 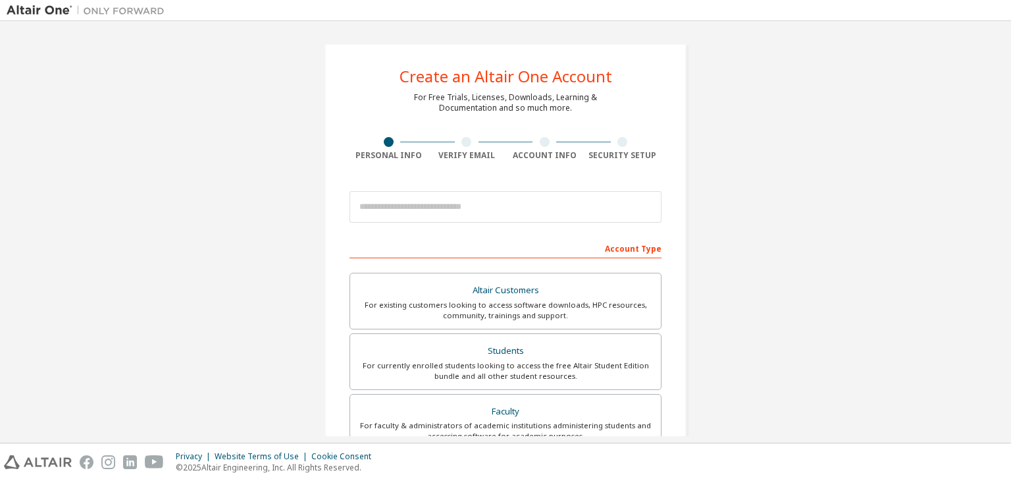 I want to click on div: Faculty, so click(x=506, y=411).